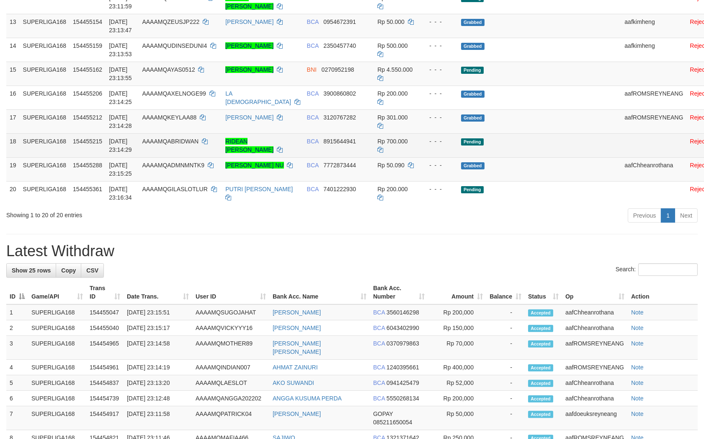 Image resolution: width=704 pixels, height=439 pixels. I want to click on span: Copy 3560146298 to clipboard, so click(403, 312).